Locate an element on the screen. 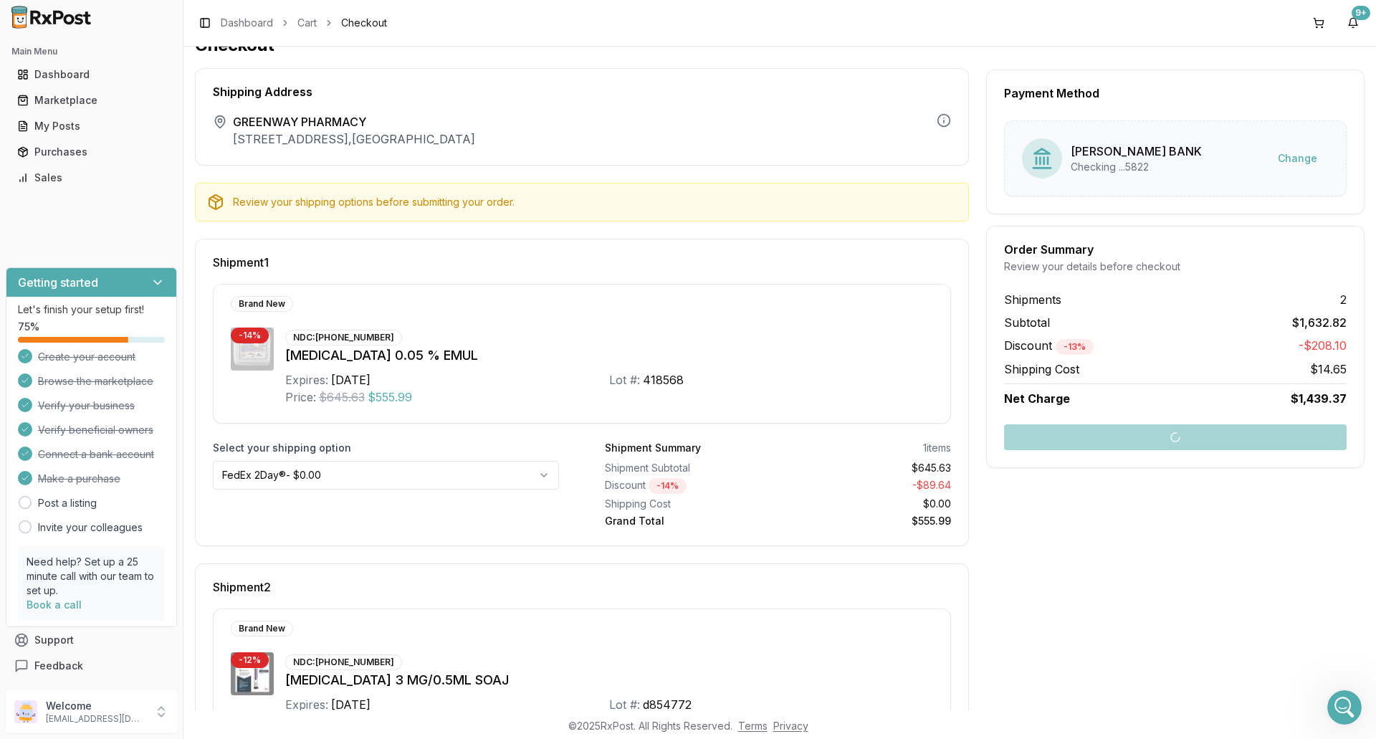  div: $555.99 is located at coordinates (868, 521).